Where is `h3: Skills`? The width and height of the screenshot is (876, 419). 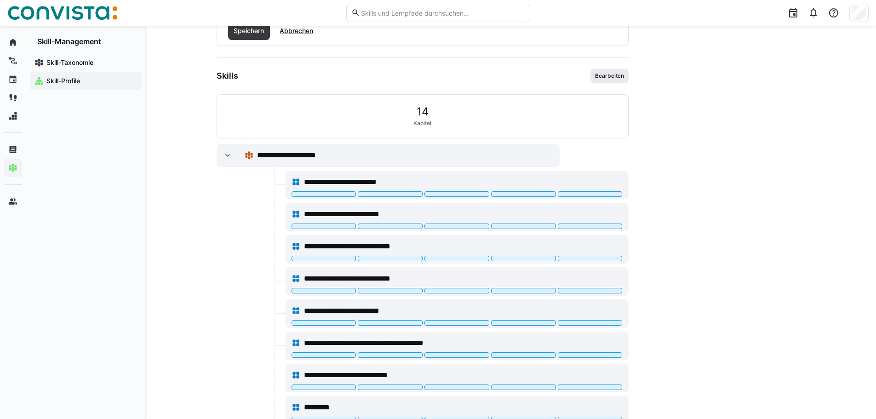 h3: Skills is located at coordinates (227, 76).